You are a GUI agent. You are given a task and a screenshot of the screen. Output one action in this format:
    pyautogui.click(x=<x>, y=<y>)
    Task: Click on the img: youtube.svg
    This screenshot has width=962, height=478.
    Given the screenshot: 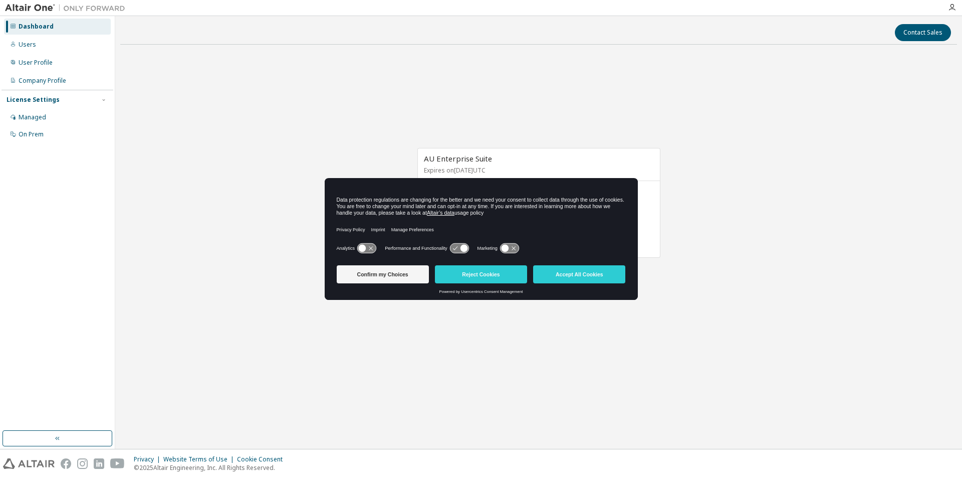 What is the action you would take?
    pyautogui.click(x=117, y=463)
    